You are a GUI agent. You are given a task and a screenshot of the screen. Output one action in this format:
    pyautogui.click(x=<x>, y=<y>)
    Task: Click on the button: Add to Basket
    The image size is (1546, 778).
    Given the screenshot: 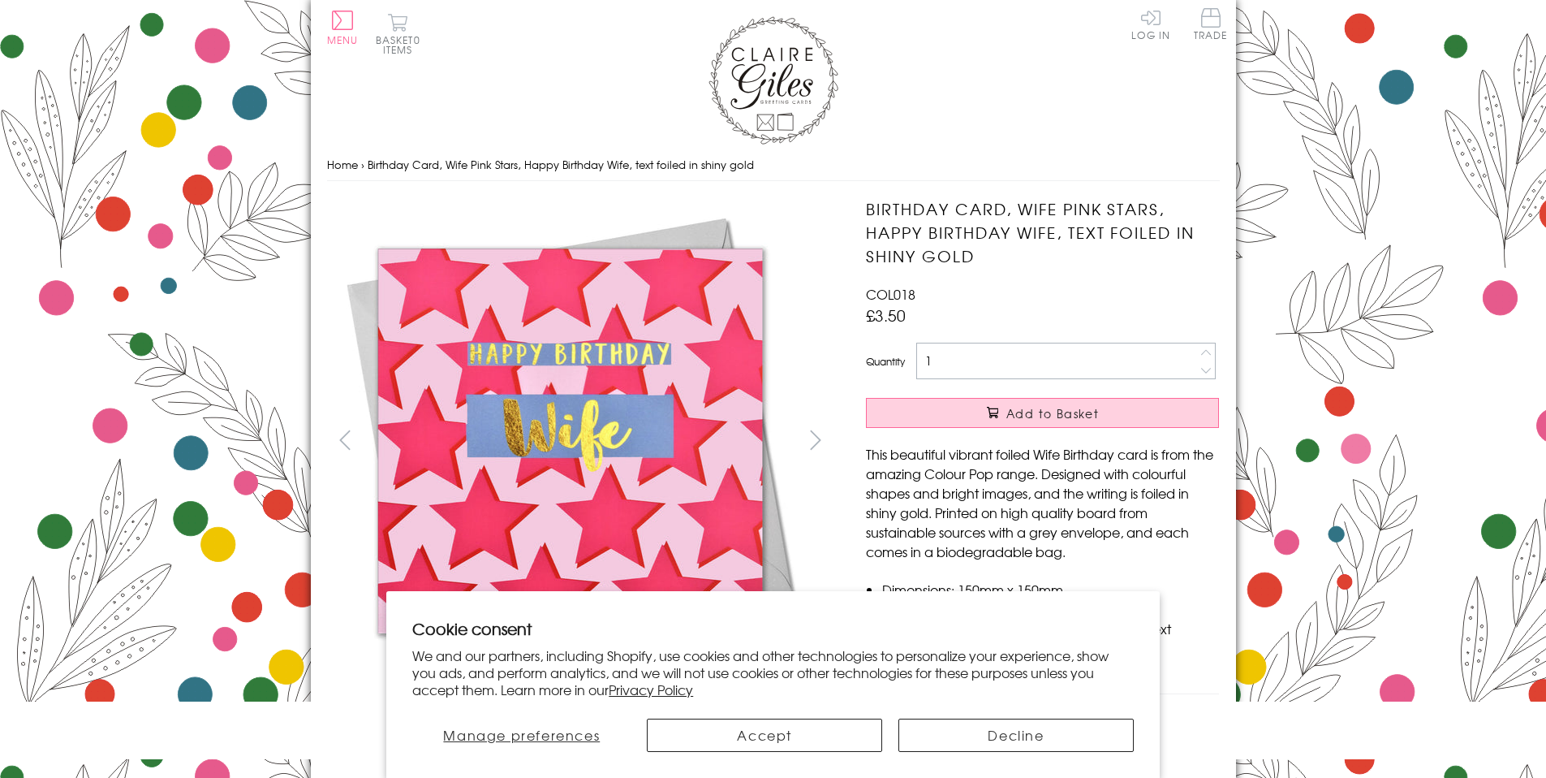 What is the action you would take?
    pyautogui.click(x=1042, y=412)
    